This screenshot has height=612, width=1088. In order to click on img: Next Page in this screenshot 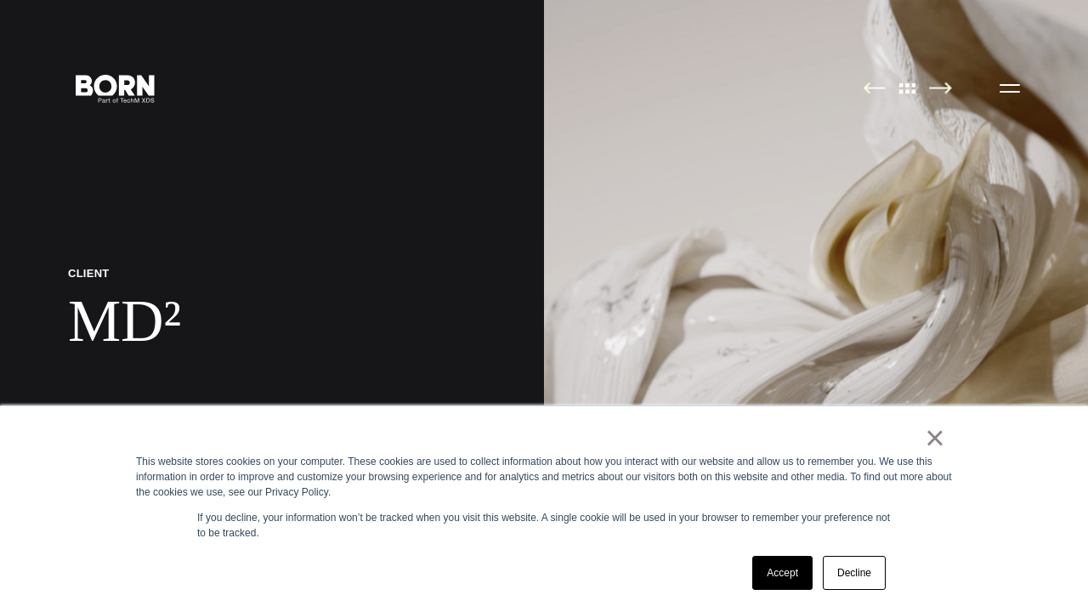, I will do `click(940, 88)`.